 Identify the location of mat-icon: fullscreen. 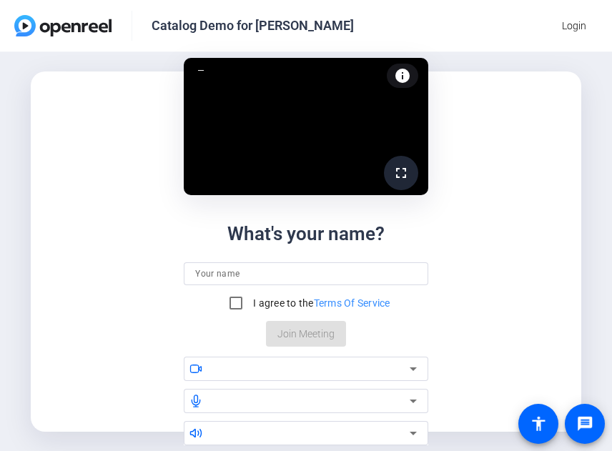
(401, 173).